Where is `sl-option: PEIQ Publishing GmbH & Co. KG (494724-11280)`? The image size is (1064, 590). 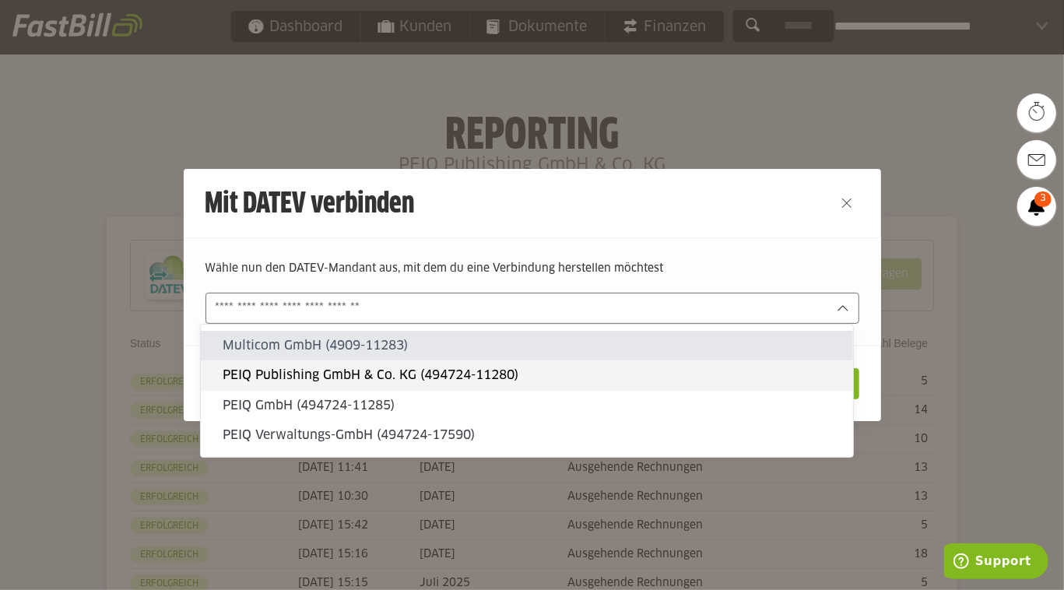 sl-option: PEIQ Publishing GmbH & Co. KG (494724-11280) is located at coordinates (527, 375).